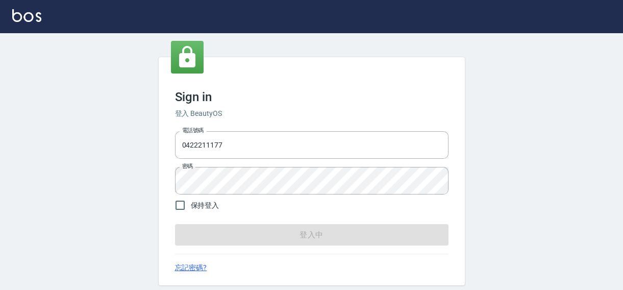  I want to click on label: 密碼, so click(187, 166).